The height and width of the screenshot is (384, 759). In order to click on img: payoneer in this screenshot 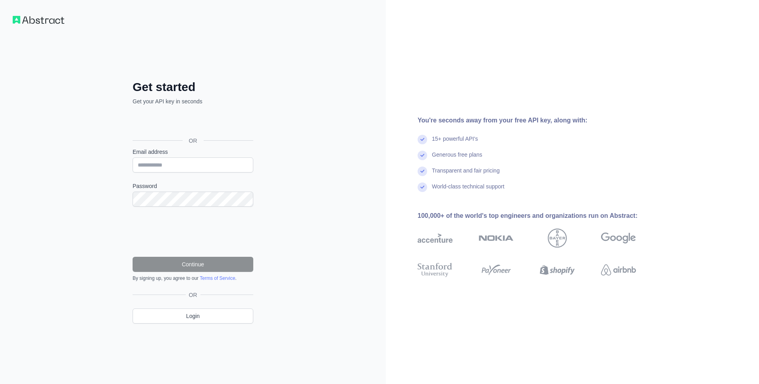, I will do `click(496, 270)`.